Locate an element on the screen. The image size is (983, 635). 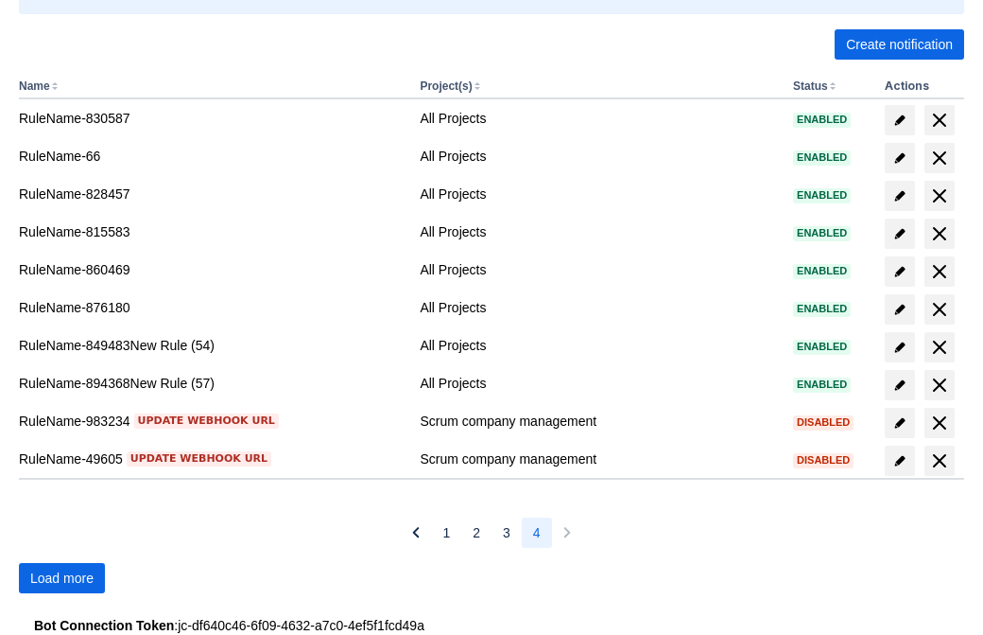
div: RuleName-66 is located at coordinates (212, 156).